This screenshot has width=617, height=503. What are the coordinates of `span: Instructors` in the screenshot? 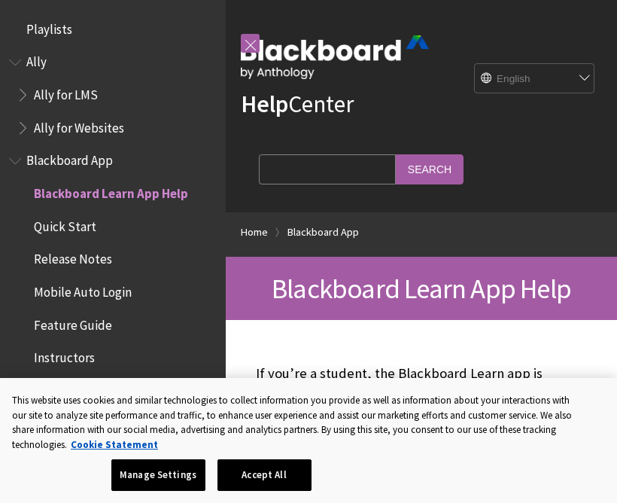 It's located at (64, 355).